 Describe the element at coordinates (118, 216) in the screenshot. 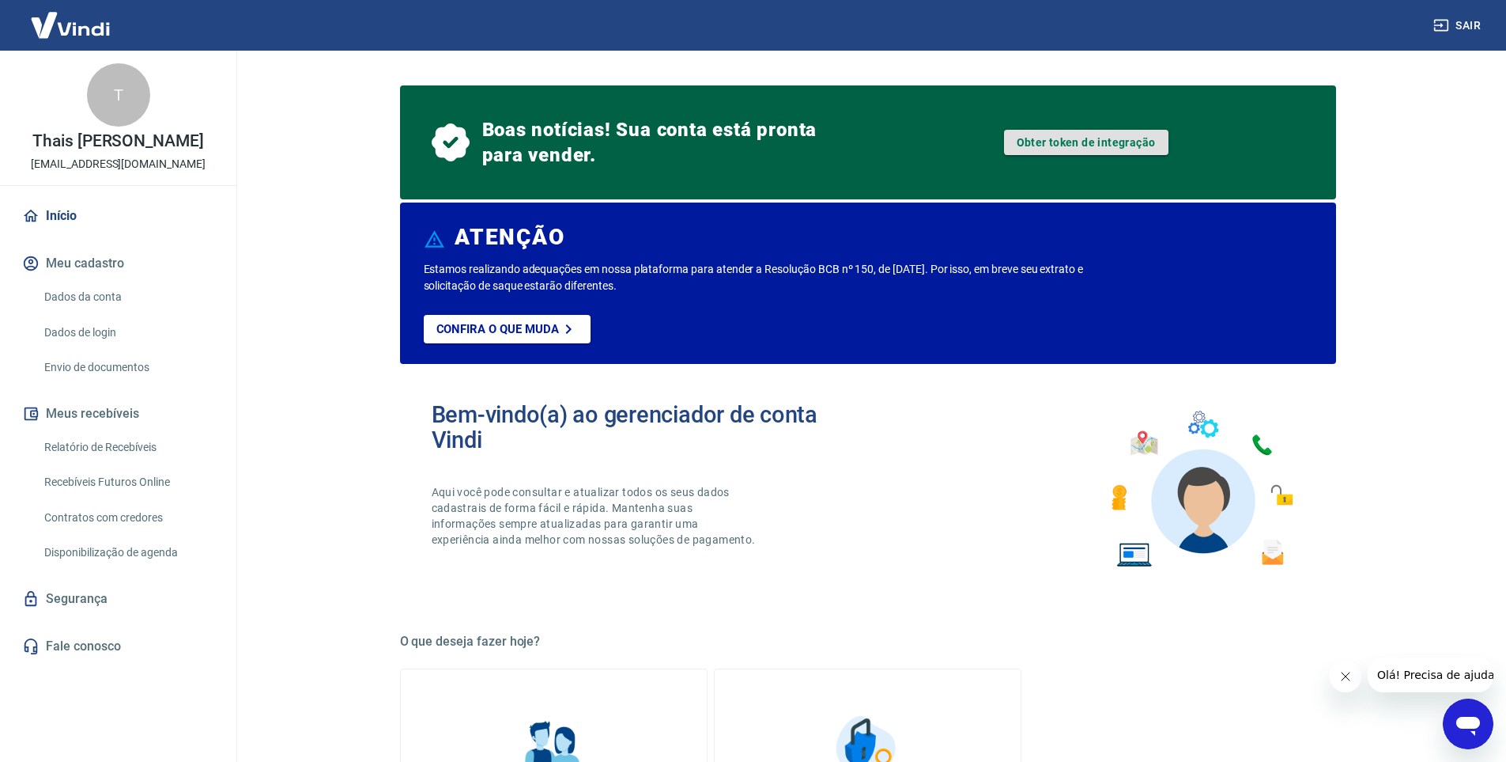

I see `a: Início` at that location.